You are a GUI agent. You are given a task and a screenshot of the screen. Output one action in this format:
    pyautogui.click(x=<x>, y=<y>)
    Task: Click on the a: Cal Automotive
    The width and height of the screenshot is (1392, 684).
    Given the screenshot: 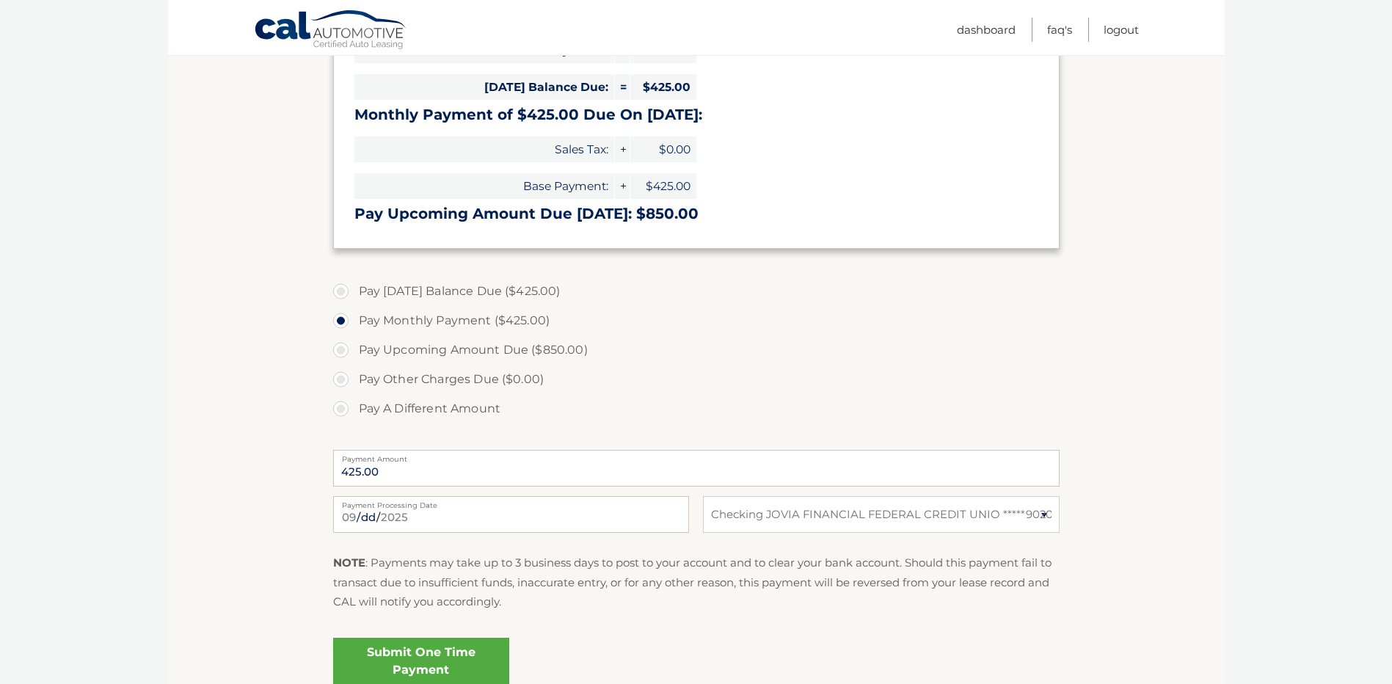 What is the action you would take?
    pyautogui.click(x=331, y=31)
    